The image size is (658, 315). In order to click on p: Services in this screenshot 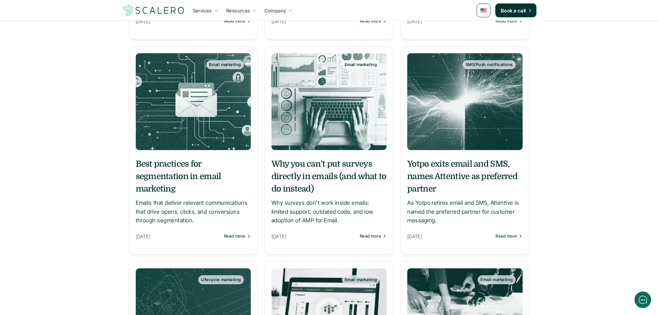, I will do `click(202, 10)`.